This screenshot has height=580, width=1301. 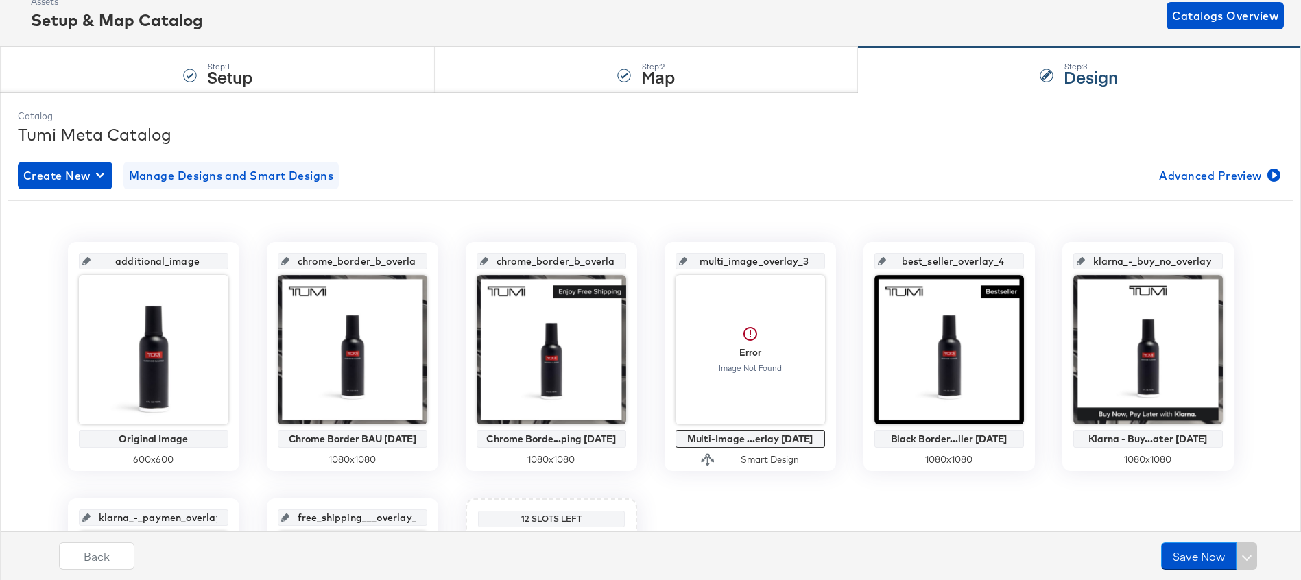 What do you see at coordinates (552, 519) in the screenshot?
I see `div: 12 Slots Left` at bounding box center [552, 519].